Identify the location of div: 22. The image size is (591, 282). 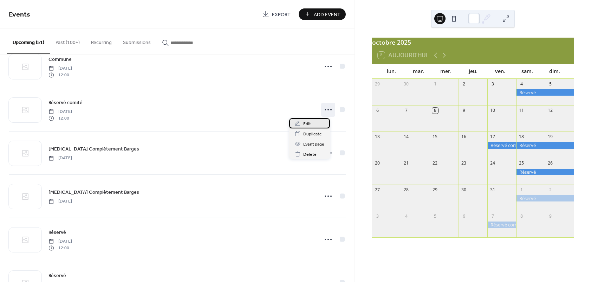
(435, 163).